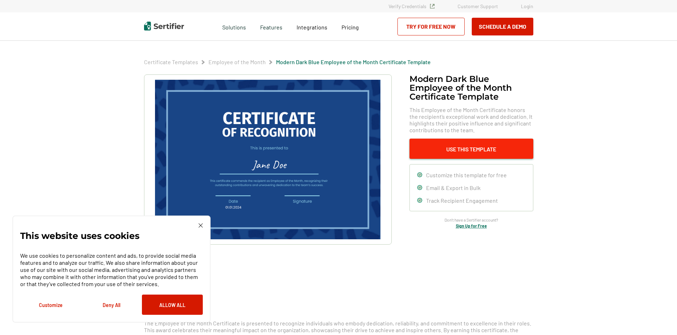  What do you see at coordinates (268, 159) in the screenshot?
I see `img: Modern Dark Blue Employee of the Month Certificate Template` at bounding box center [268, 159].